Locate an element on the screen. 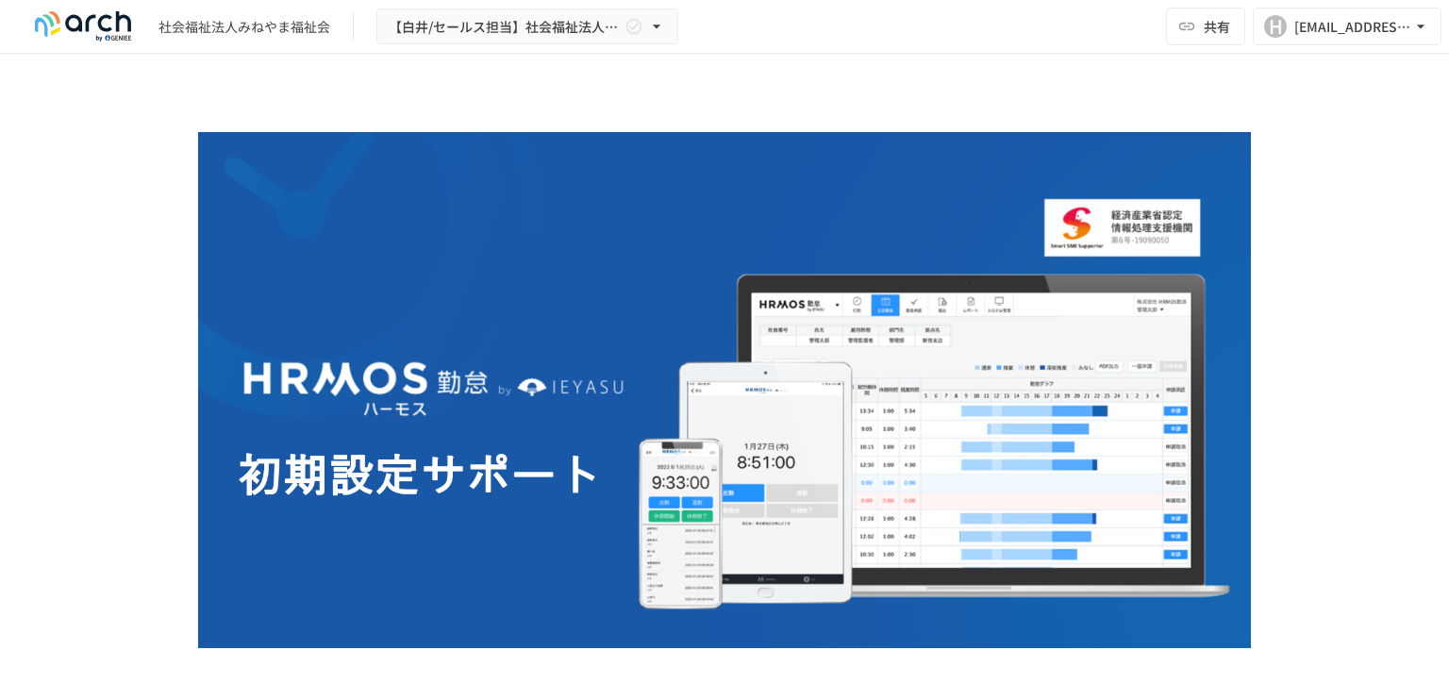 The image size is (1449, 700). button: 【白井/セールス担当】社会福祉法人みねやま福祉会様_初期設定サポート is located at coordinates (527, 26).